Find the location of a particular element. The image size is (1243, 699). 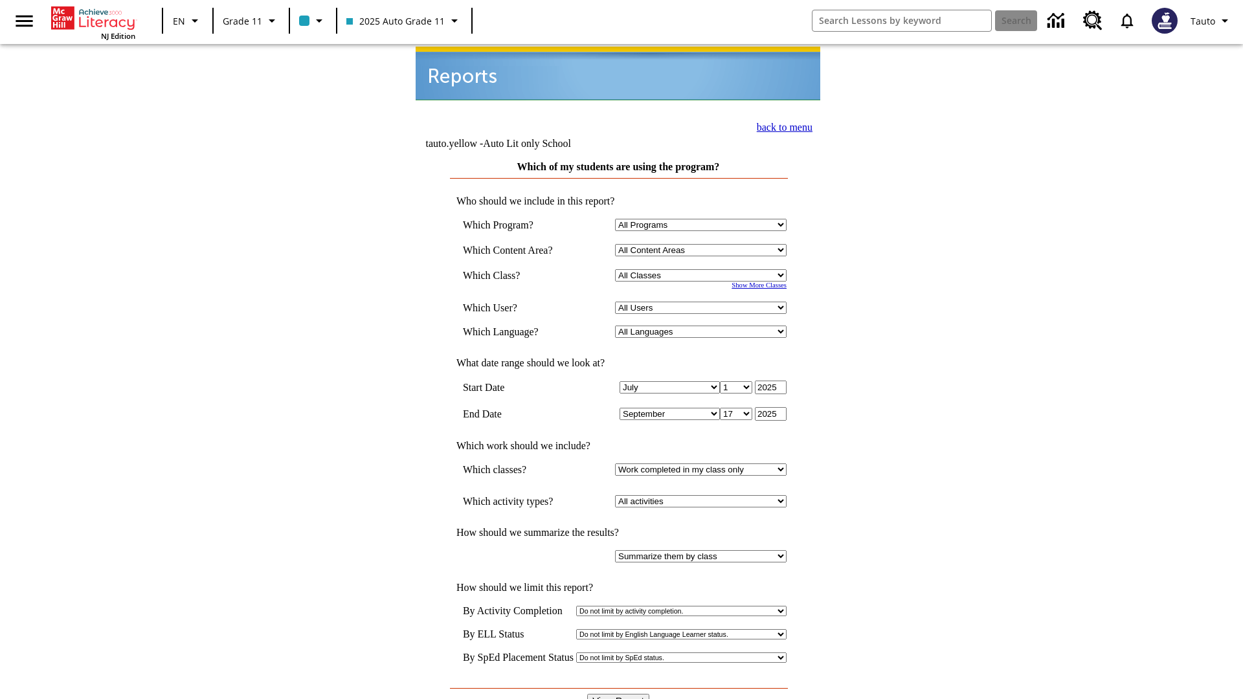

button: Profile/Settings is located at coordinates (1212, 21).